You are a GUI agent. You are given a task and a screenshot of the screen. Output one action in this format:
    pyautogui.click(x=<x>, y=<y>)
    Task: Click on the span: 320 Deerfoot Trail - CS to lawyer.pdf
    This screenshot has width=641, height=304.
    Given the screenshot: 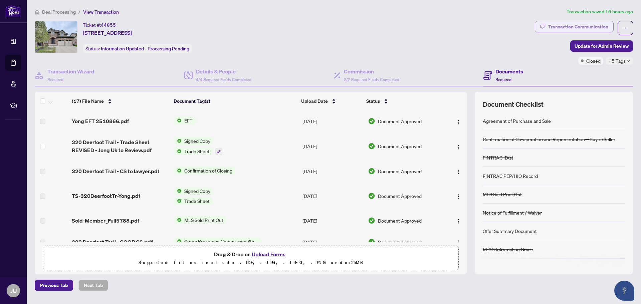 What is the action you would take?
    pyautogui.click(x=115, y=171)
    